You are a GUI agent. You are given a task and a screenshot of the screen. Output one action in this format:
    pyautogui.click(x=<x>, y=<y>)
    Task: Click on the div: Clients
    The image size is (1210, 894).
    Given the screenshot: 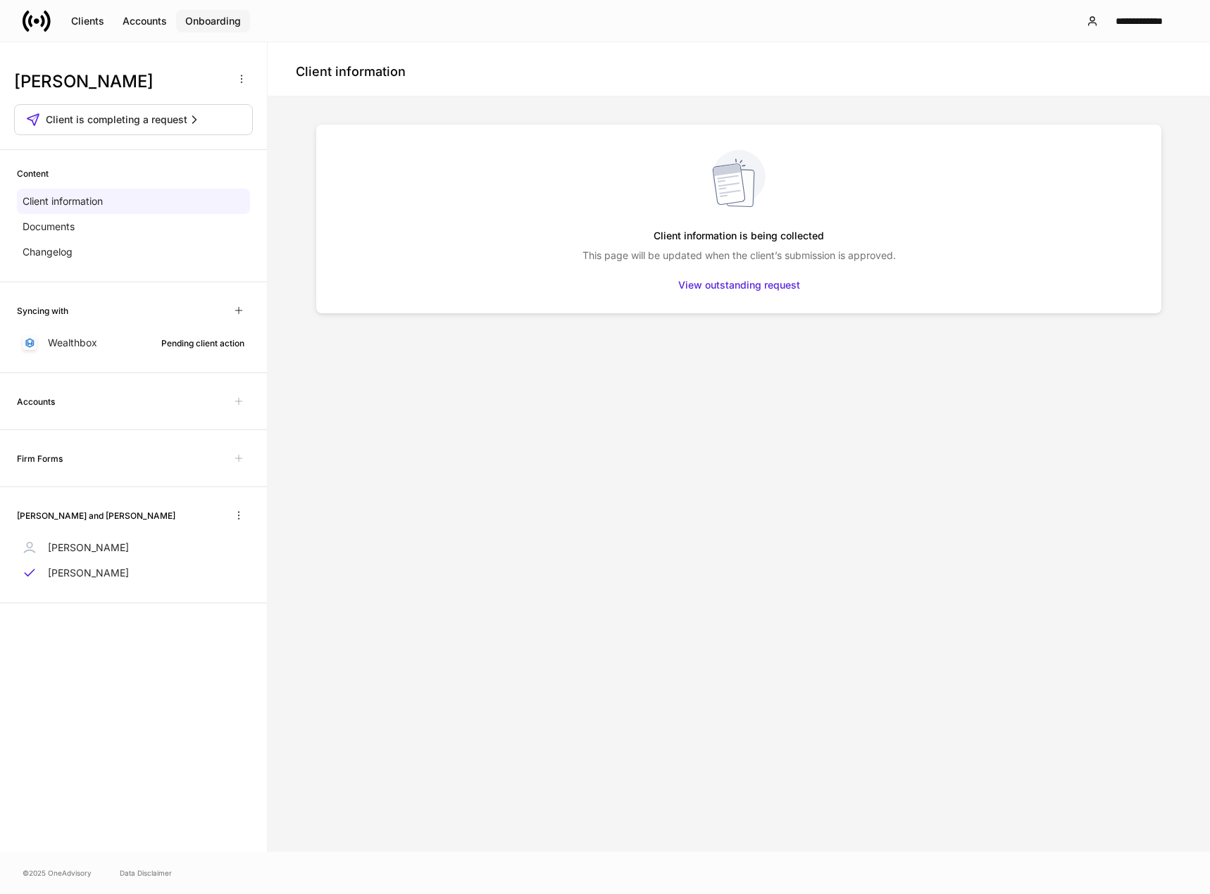 What is the action you would take?
    pyautogui.click(x=87, y=21)
    